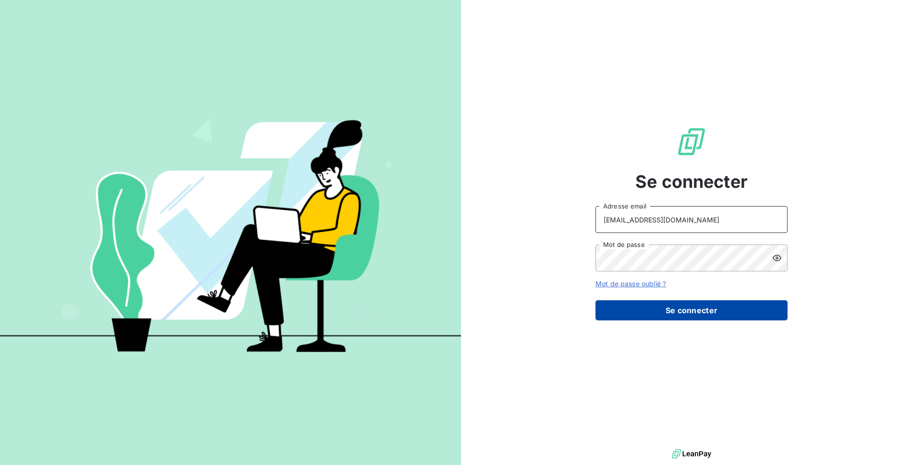 The height and width of the screenshot is (465, 922). Describe the element at coordinates (691, 310) in the screenshot. I see `button: Se connecter` at that location.